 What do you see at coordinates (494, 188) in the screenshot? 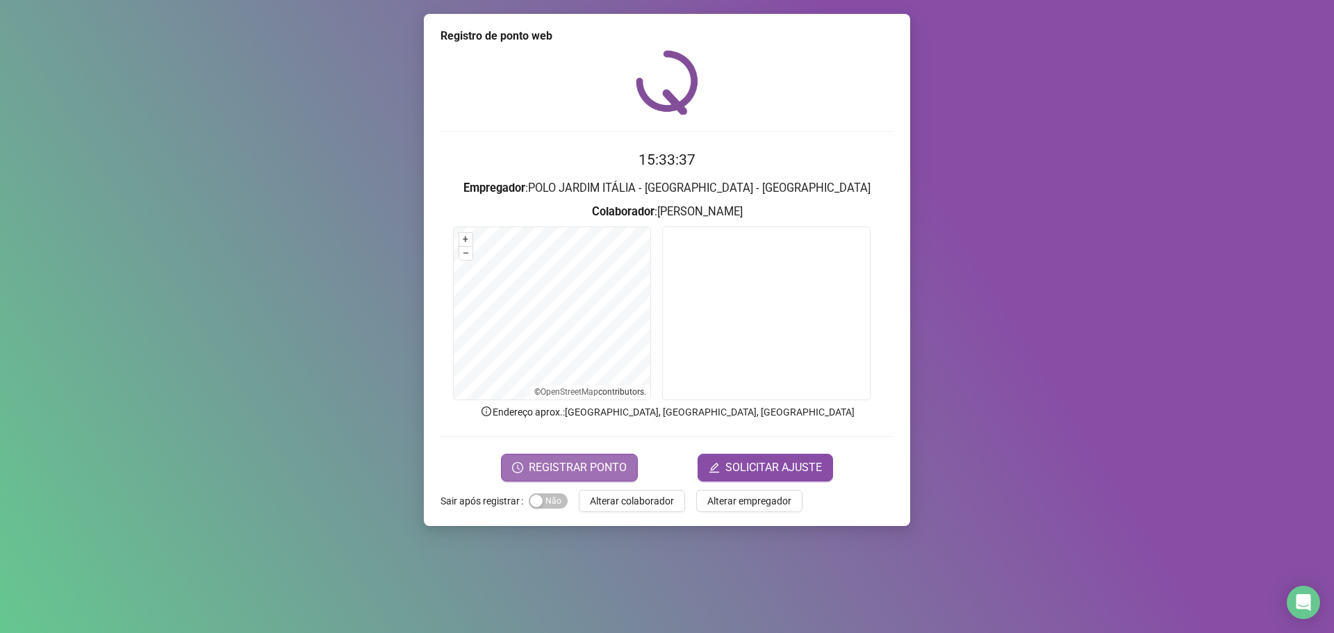
I see `strong: Empregador` at bounding box center [494, 188].